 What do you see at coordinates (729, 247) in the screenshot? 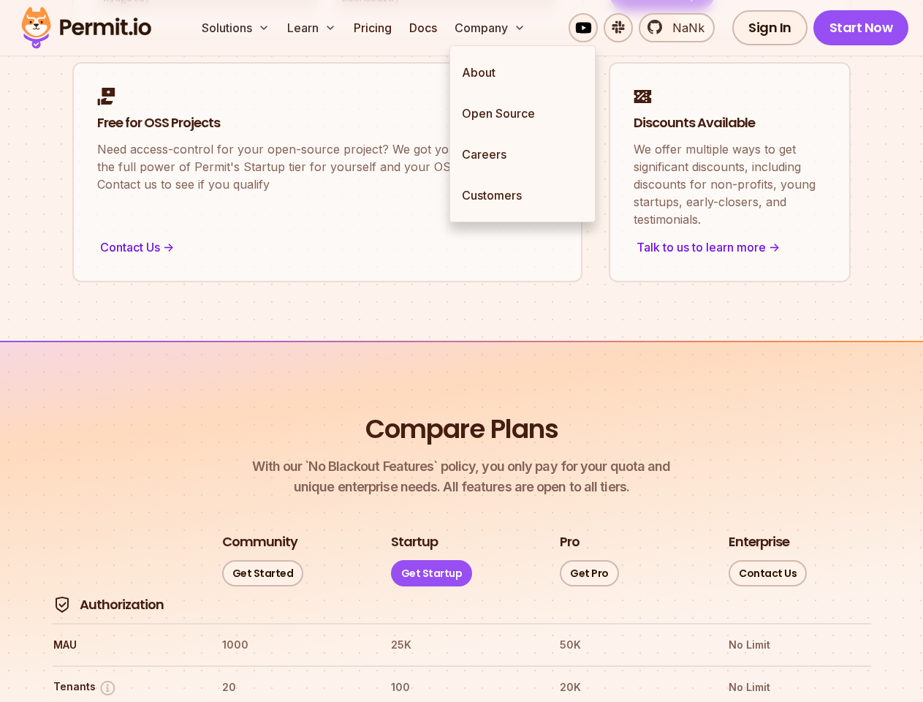
I see `div: Talk to us to learn more` at bounding box center [729, 247].